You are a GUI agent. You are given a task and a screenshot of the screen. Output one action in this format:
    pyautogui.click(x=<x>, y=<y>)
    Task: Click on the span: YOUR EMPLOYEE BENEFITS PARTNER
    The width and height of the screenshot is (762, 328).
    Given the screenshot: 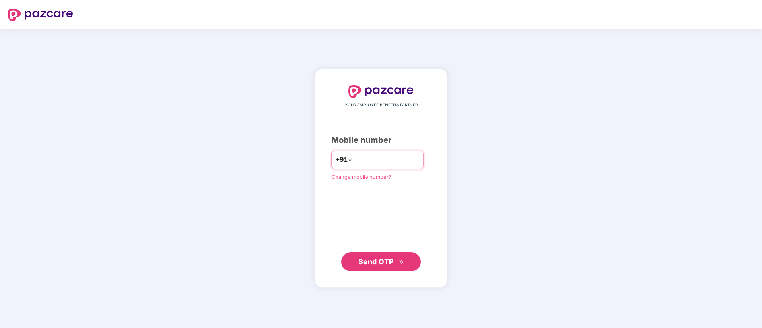 What is the action you would take?
    pyautogui.click(x=381, y=105)
    